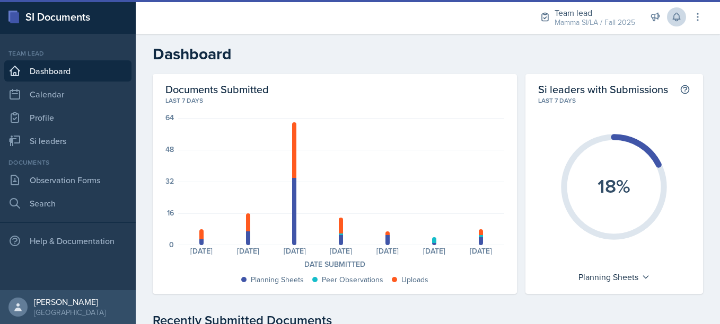 The height and width of the screenshot is (324, 720). I want to click on div: 16, so click(170, 213).